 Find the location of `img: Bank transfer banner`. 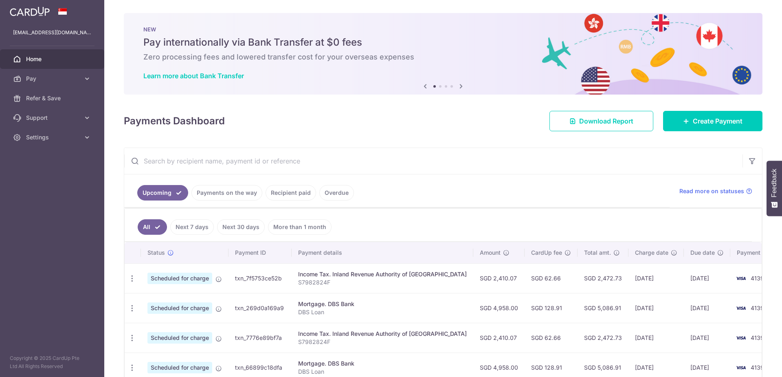

img: Bank transfer banner is located at coordinates (443, 54).